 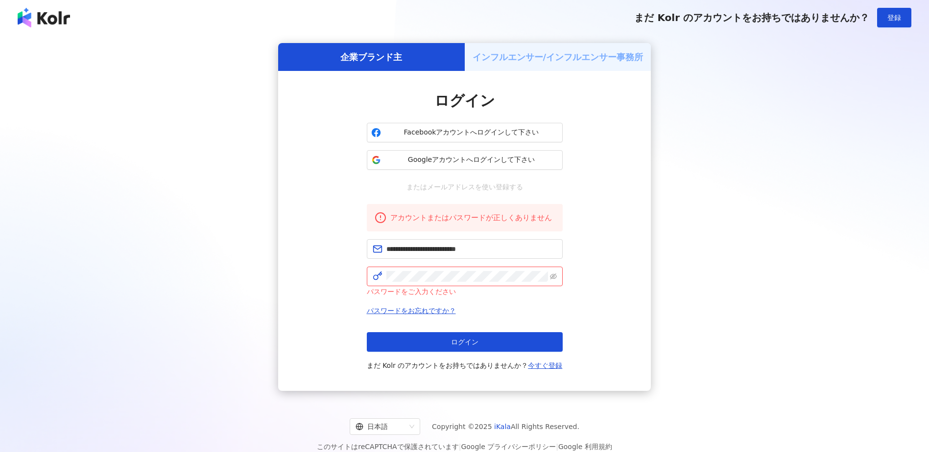 What do you see at coordinates (502, 427) in the screenshot?
I see `a: iKala` at bounding box center [502, 427].